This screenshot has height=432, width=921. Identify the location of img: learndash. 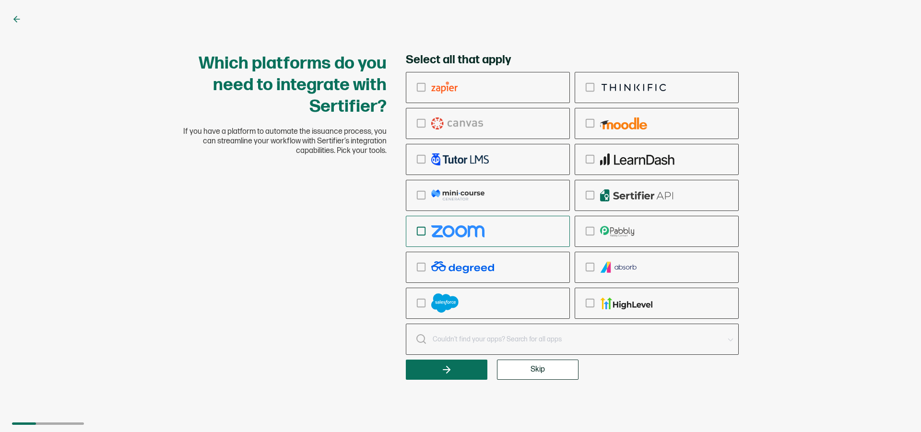
(637, 159).